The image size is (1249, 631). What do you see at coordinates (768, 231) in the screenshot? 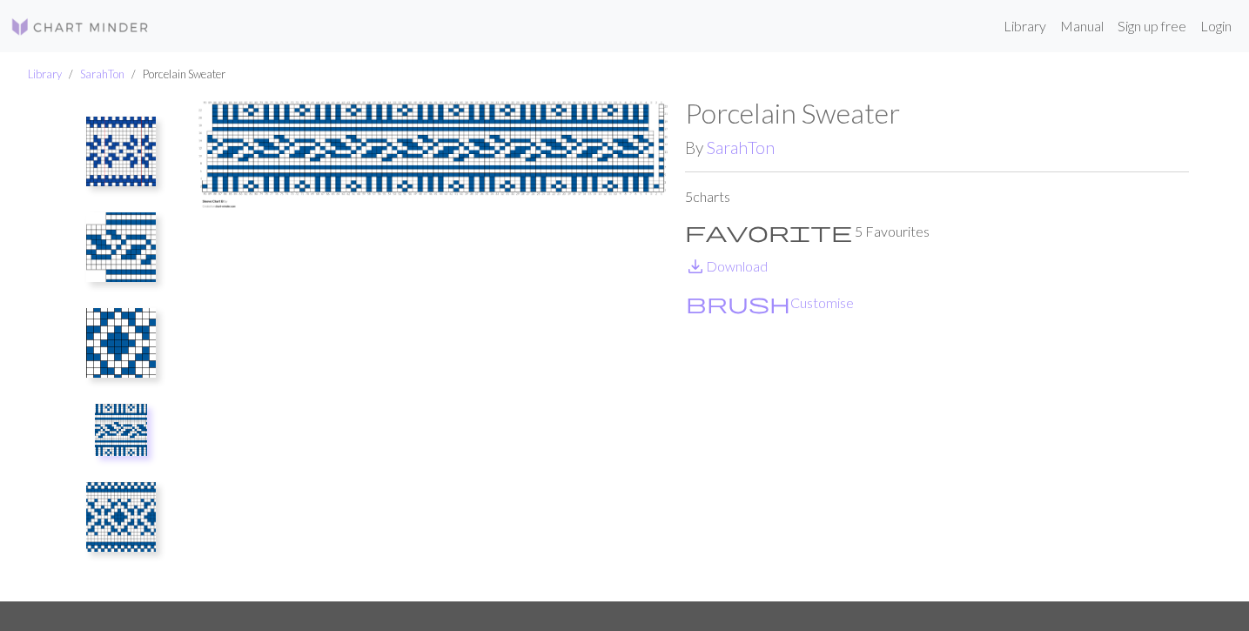
I see `span: favorite` at bounding box center [768, 231].